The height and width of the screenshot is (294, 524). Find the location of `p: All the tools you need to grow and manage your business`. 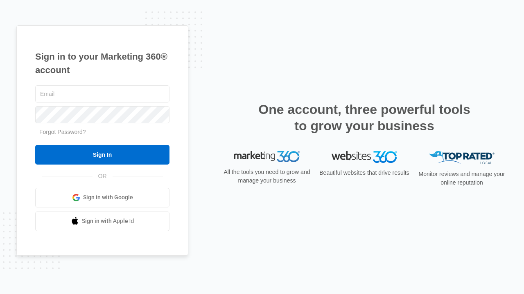

p: All the tools you need to grow and manage your business is located at coordinates (267, 177).